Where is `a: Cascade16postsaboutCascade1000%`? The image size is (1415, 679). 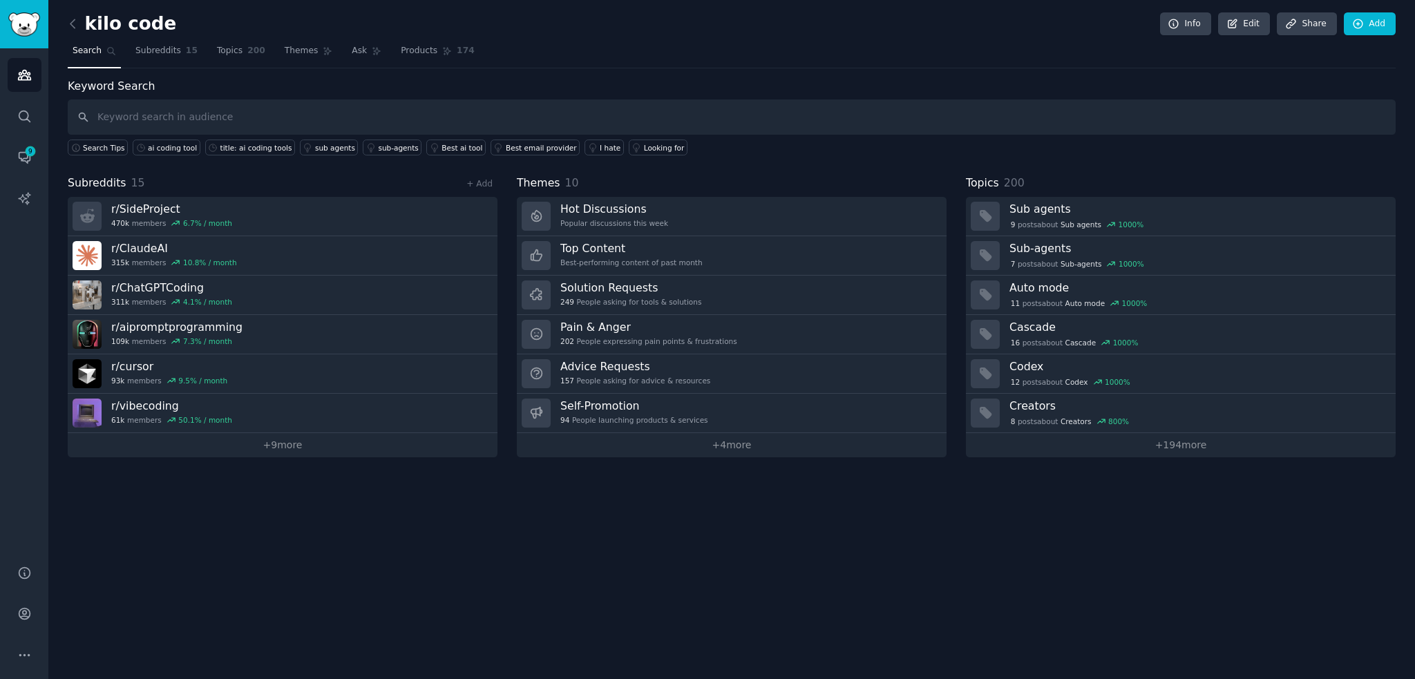
a: Cascade16postsaboutCascade1000% is located at coordinates (1181, 335).